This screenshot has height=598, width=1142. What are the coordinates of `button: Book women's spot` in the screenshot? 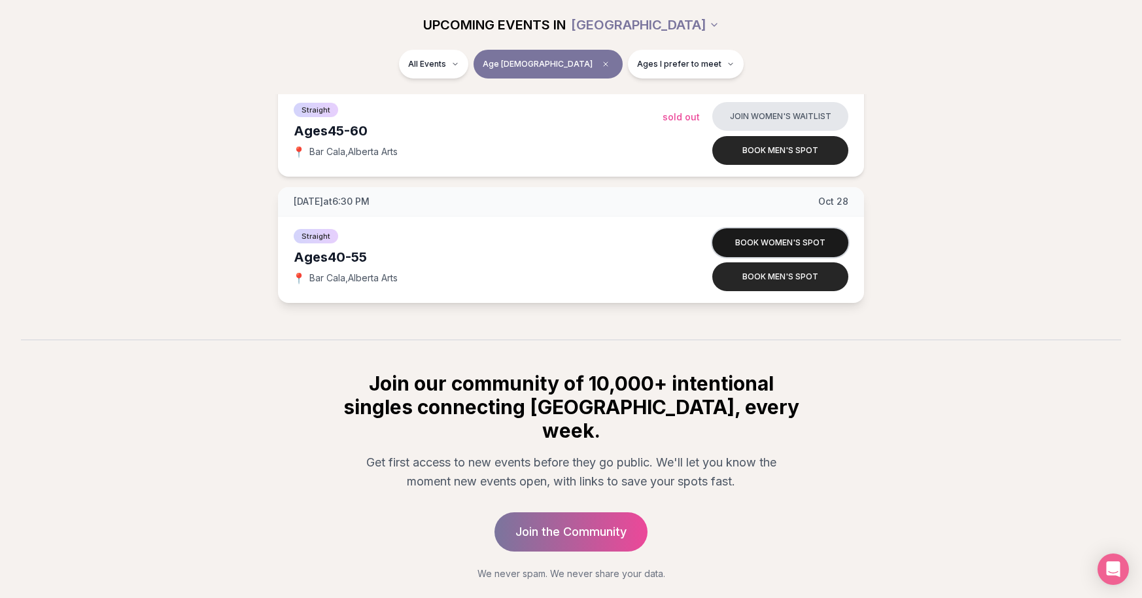 It's located at (780, 243).